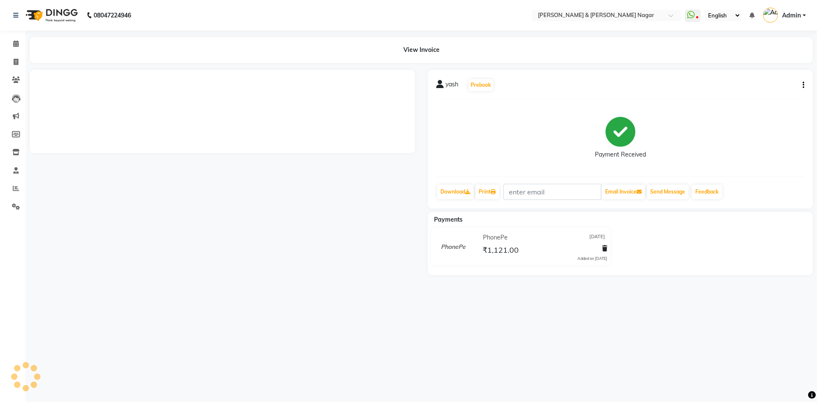 The height and width of the screenshot is (402, 817). Describe the element at coordinates (707, 192) in the screenshot. I see `a: Feedback` at that location.